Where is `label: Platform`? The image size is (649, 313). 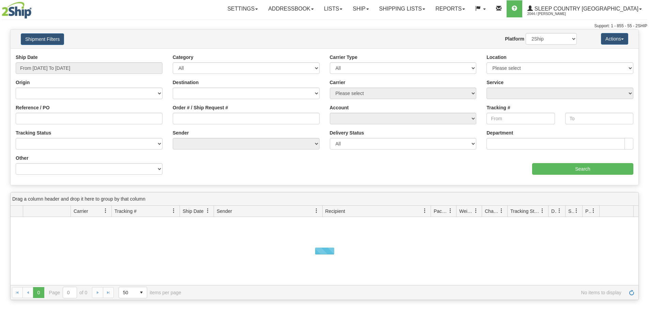
label: Platform is located at coordinates (514, 39).